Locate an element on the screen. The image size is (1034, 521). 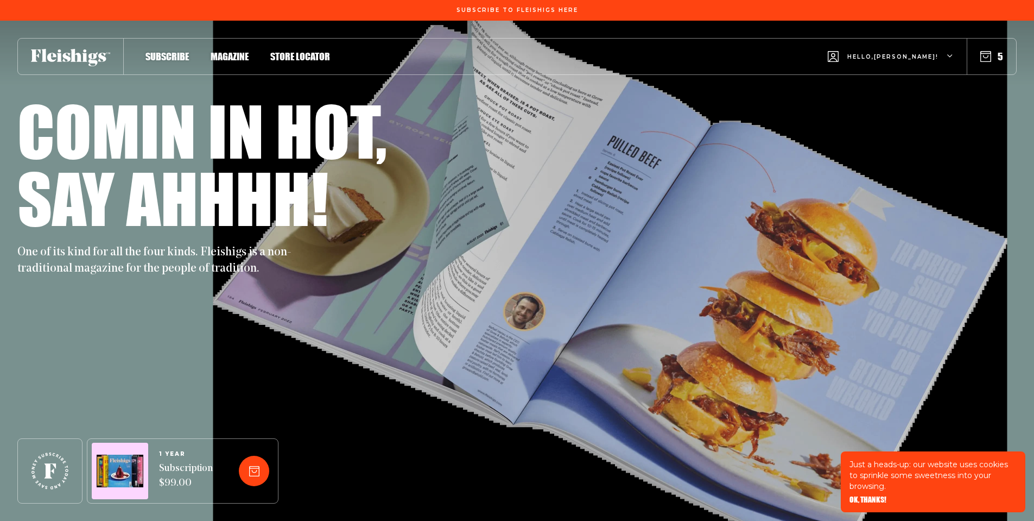
span: Magazine is located at coordinates (230, 56).